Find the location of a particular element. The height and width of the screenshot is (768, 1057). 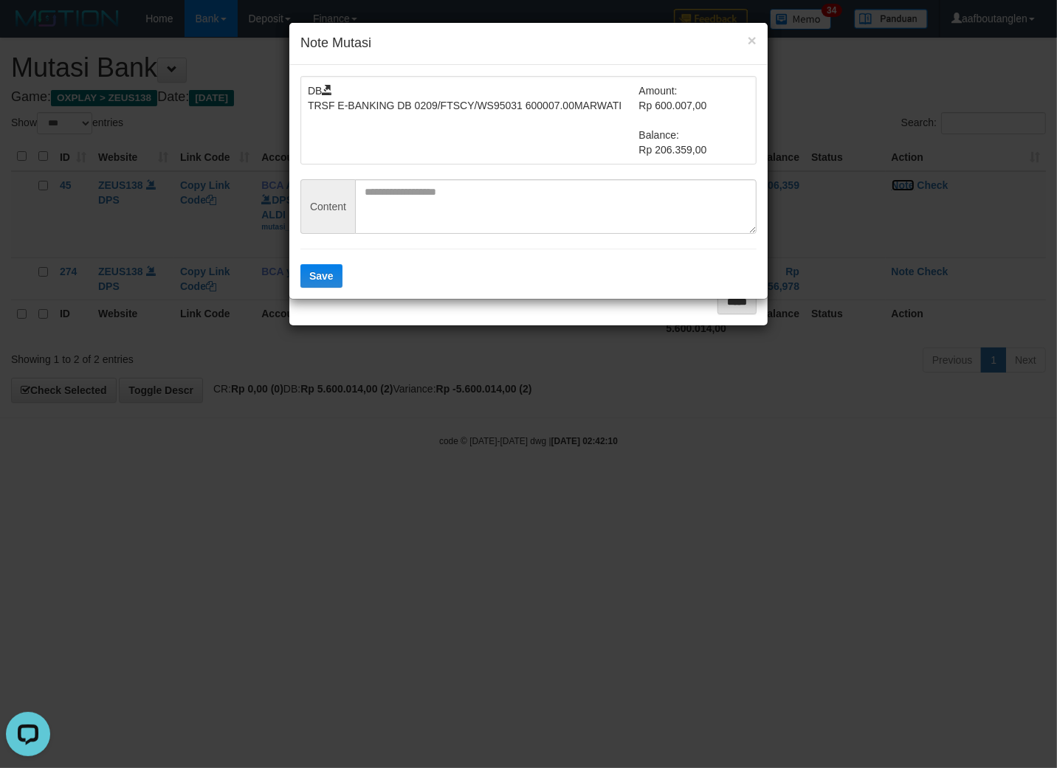

span: Content is located at coordinates (328, 207).